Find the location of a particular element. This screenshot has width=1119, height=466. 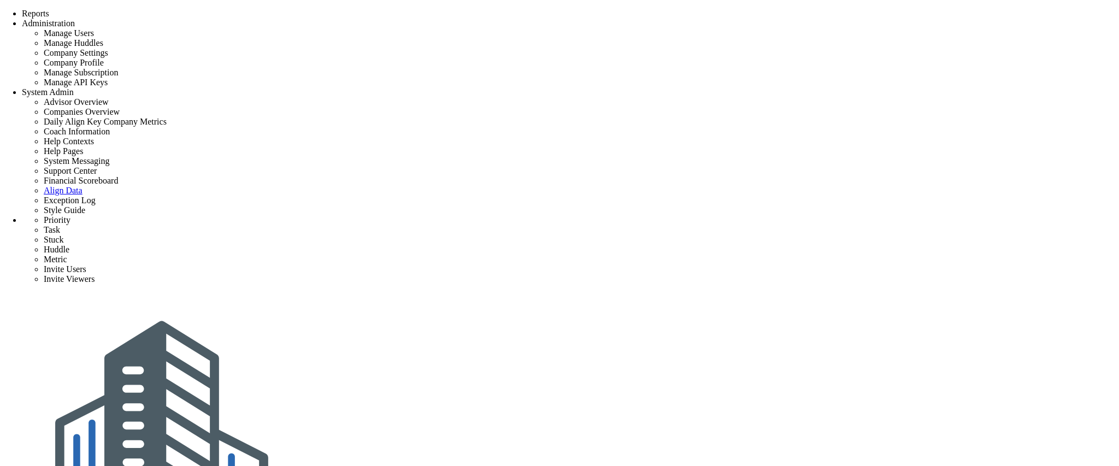

span: Help Contexts is located at coordinates (69, 141).